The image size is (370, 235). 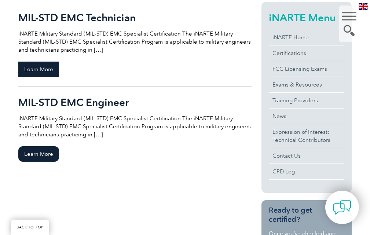 I want to click on img: en, so click(x=363, y=6).